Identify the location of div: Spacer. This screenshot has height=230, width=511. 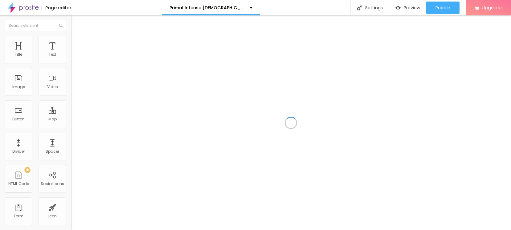
(52, 152).